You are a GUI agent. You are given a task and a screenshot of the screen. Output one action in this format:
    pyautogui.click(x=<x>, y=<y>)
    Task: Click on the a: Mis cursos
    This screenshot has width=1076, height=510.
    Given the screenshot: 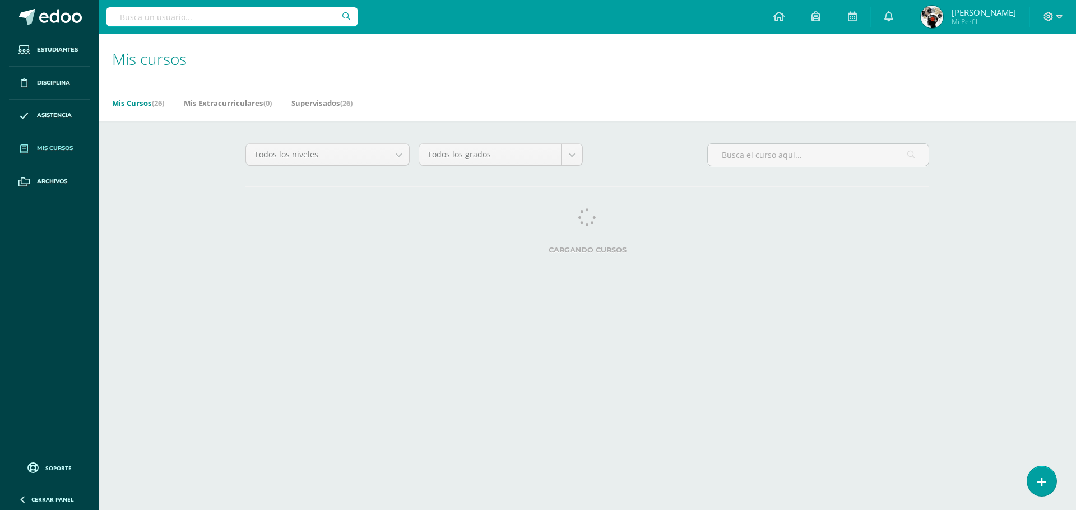 What is the action you would take?
    pyautogui.click(x=49, y=148)
    